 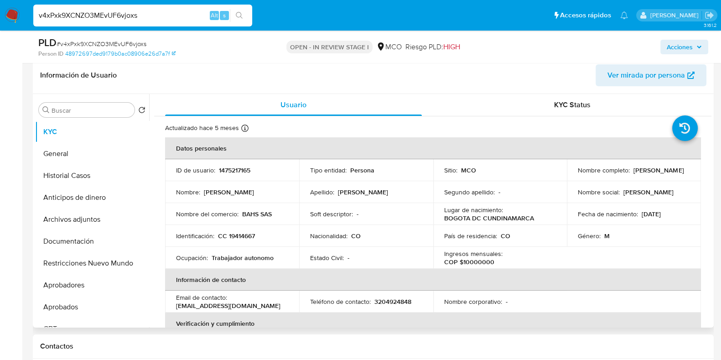 I want to click on button: Volver al orden por defecto, so click(x=142, y=111).